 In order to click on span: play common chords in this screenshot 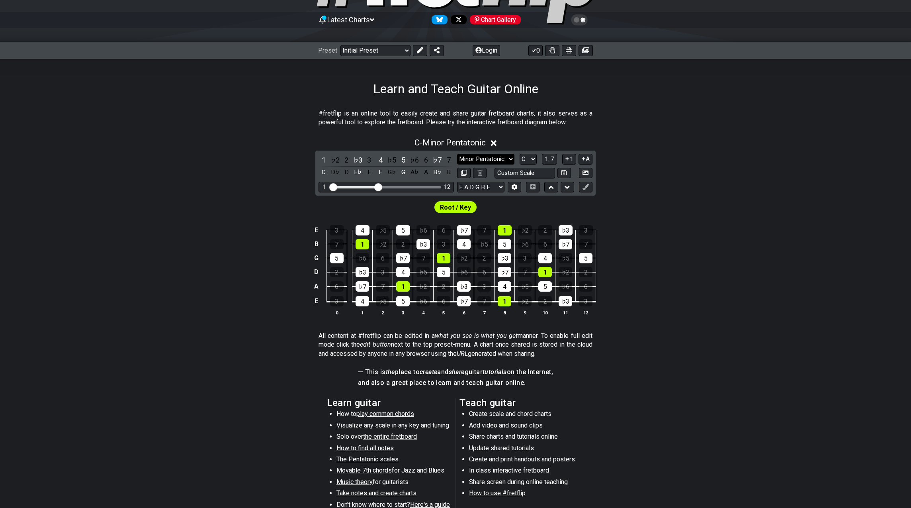, I will do `click(385, 413)`.